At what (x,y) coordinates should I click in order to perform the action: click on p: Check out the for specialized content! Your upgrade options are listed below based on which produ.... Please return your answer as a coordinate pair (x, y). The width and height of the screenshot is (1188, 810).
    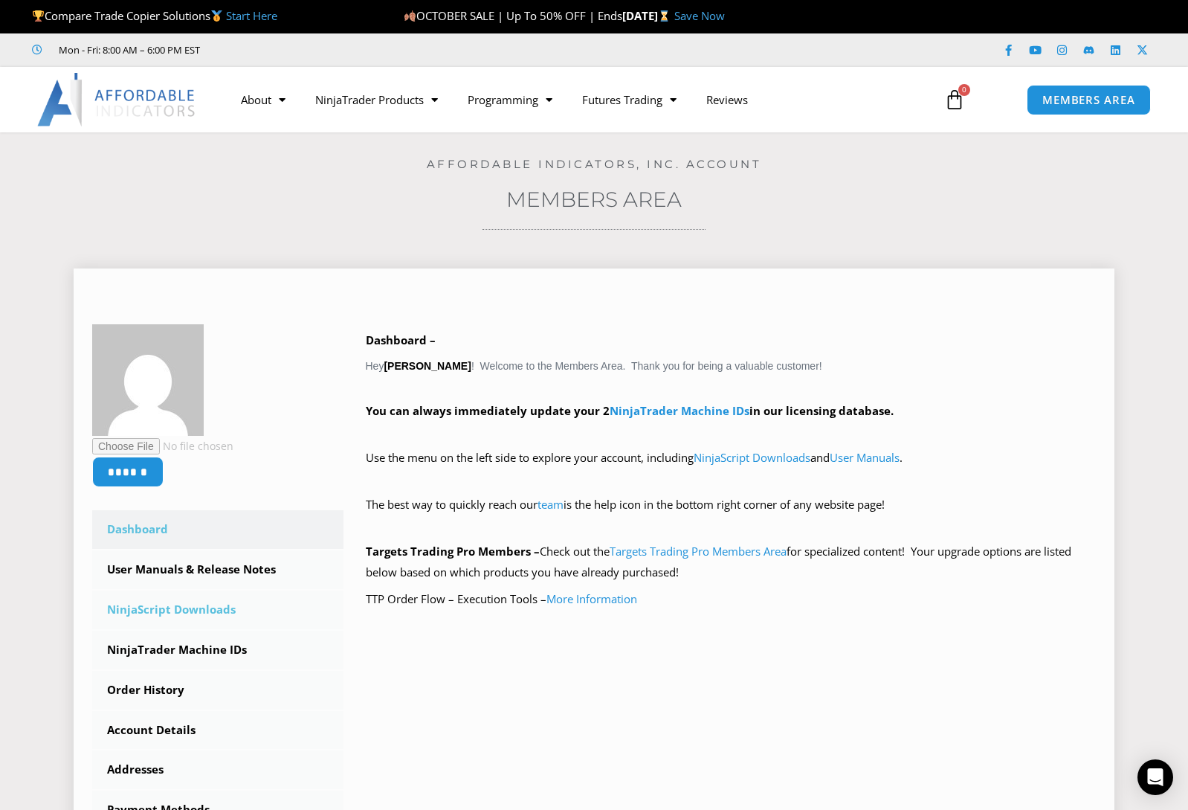
    Looking at the image, I should click on (731, 562).